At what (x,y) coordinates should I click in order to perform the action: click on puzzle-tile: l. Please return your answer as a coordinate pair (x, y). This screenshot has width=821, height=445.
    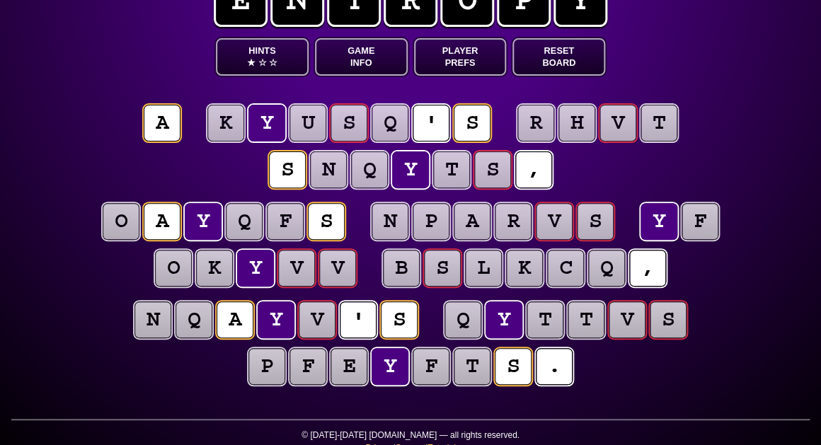
    Looking at the image, I should click on (483, 268).